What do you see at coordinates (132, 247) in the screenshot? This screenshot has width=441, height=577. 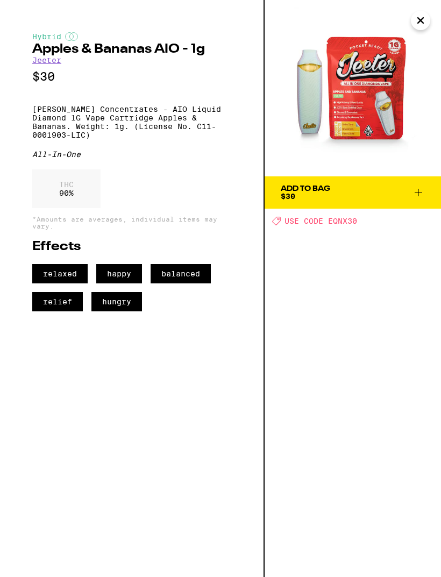 I see `h2: Effects` at bounding box center [132, 247].